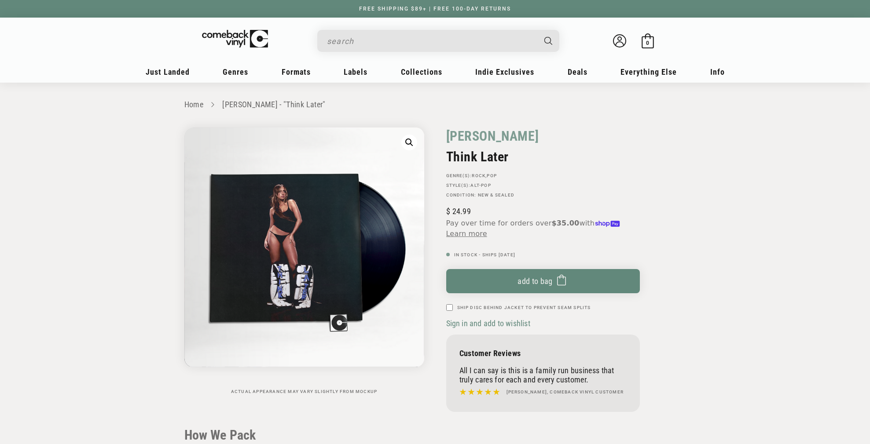 The image size is (870, 444). Describe the element at coordinates (421, 72) in the screenshot. I see `span: Collections` at that location.